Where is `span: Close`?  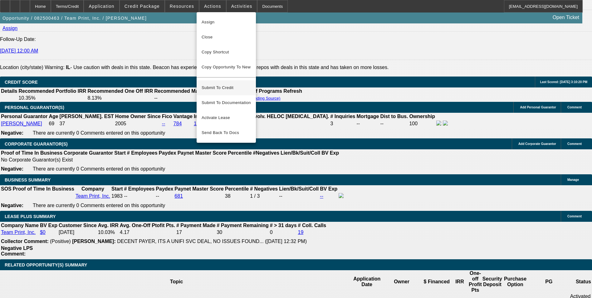
span: Close is located at coordinates (226, 37).